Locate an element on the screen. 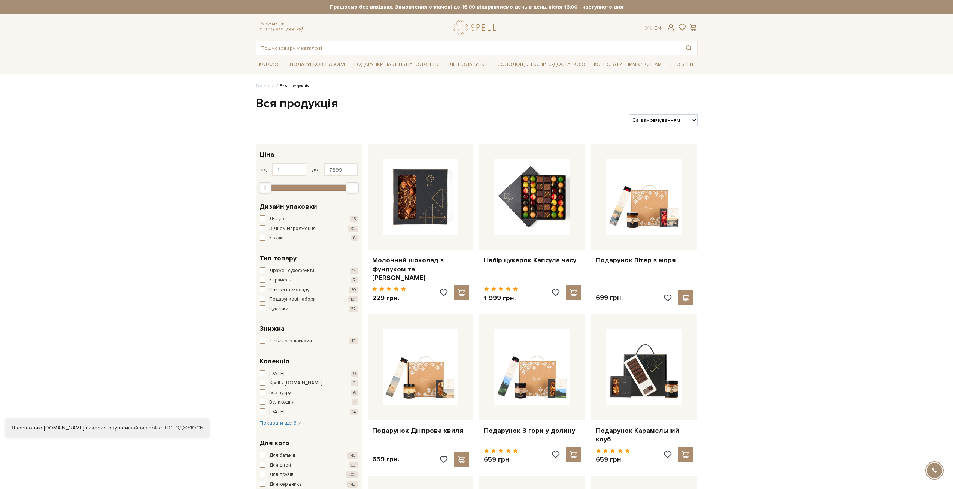 The image size is (953, 489). span: Драже і сухофрукти is located at coordinates (292, 271).